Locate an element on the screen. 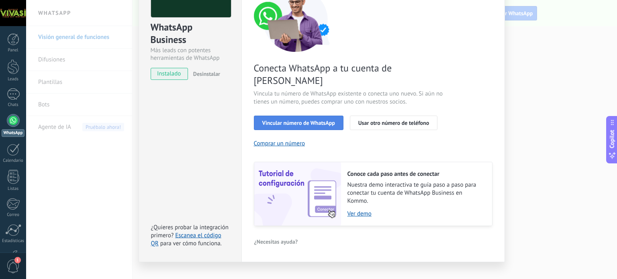 Image resolution: width=617 pixels, height=279 pixels. div: Listas is located at coordinates (13, 189).